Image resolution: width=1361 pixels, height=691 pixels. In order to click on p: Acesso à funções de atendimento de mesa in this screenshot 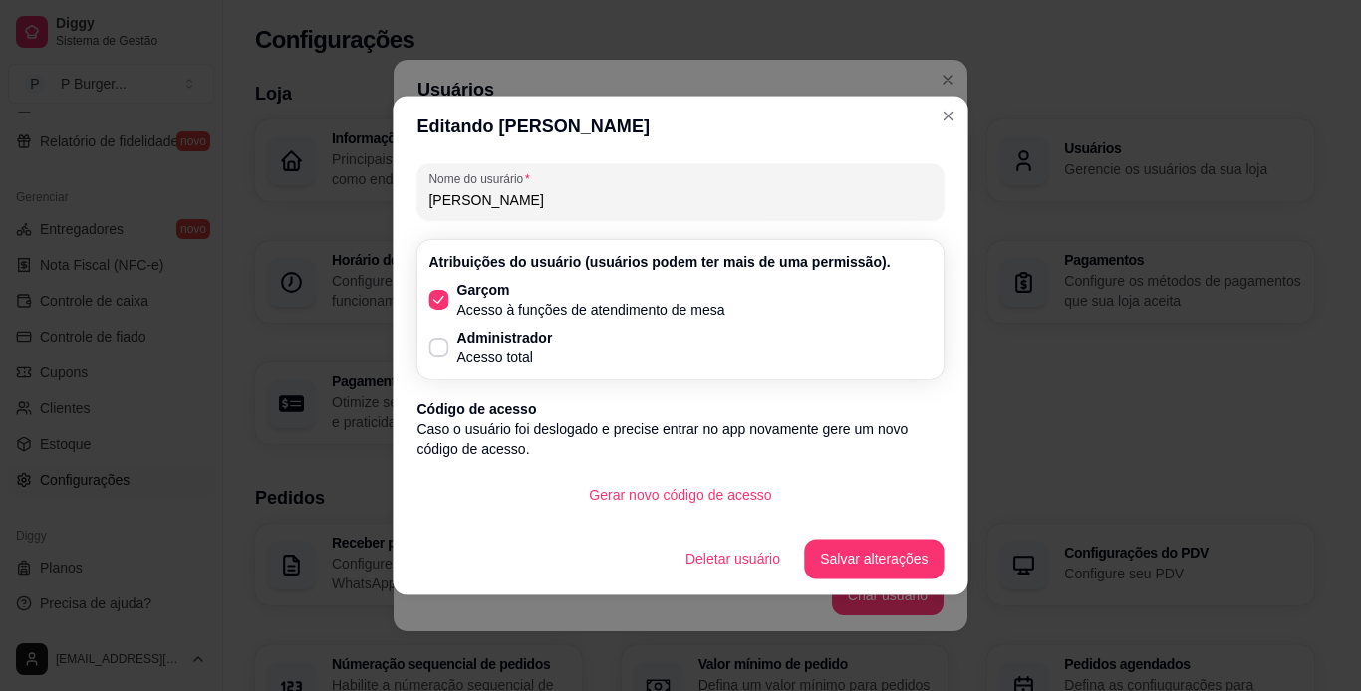, I will do `click(591, 310)`.